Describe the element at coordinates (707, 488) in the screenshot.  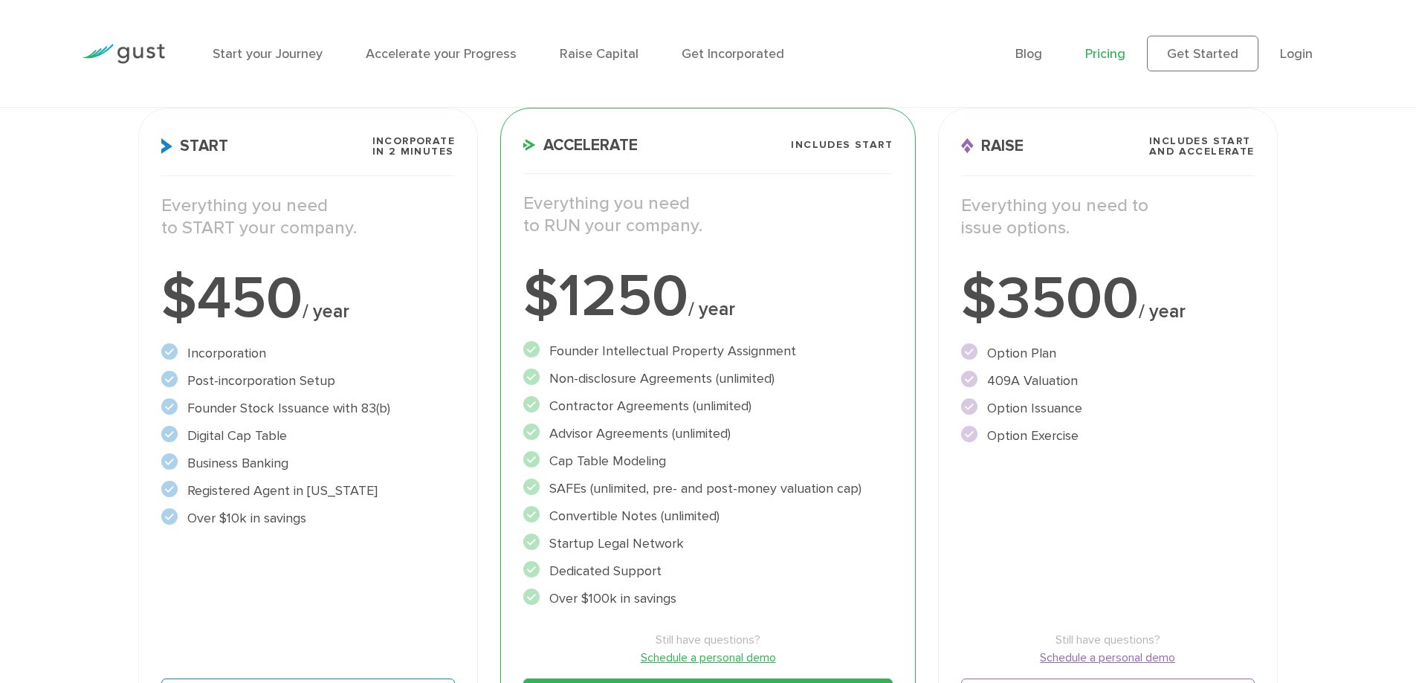
I see `li: SAFEs (unlimited, pre- and post-money valuation cap)` at that location.